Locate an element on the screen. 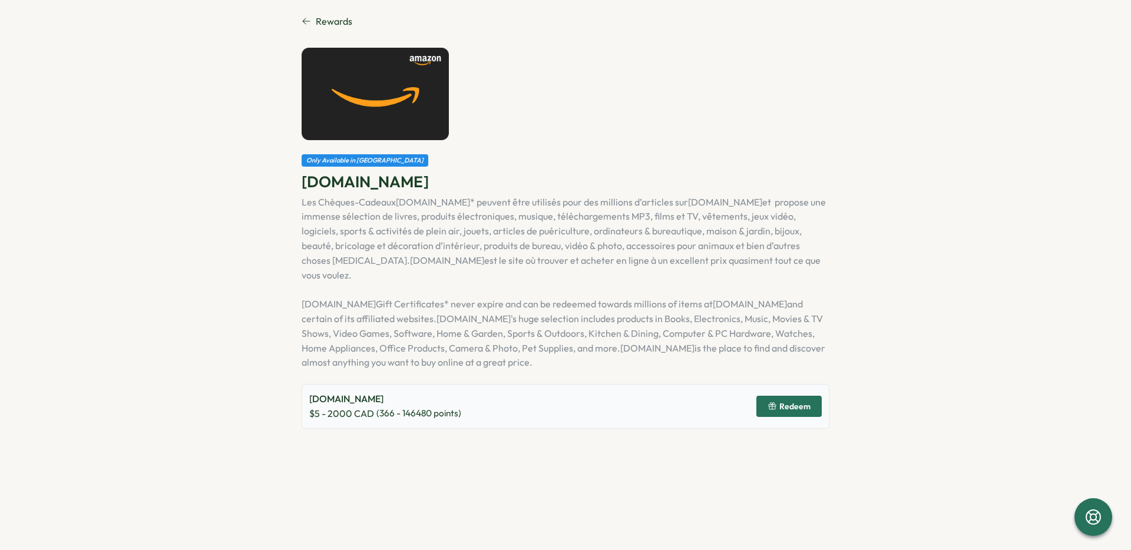 The width and height of the screenshot is (1131, 550). span: 's huge selection includes products in Books, Electronics, Music, Movies & TV Shows, Video Games,... is located at coordinates (562, 333).